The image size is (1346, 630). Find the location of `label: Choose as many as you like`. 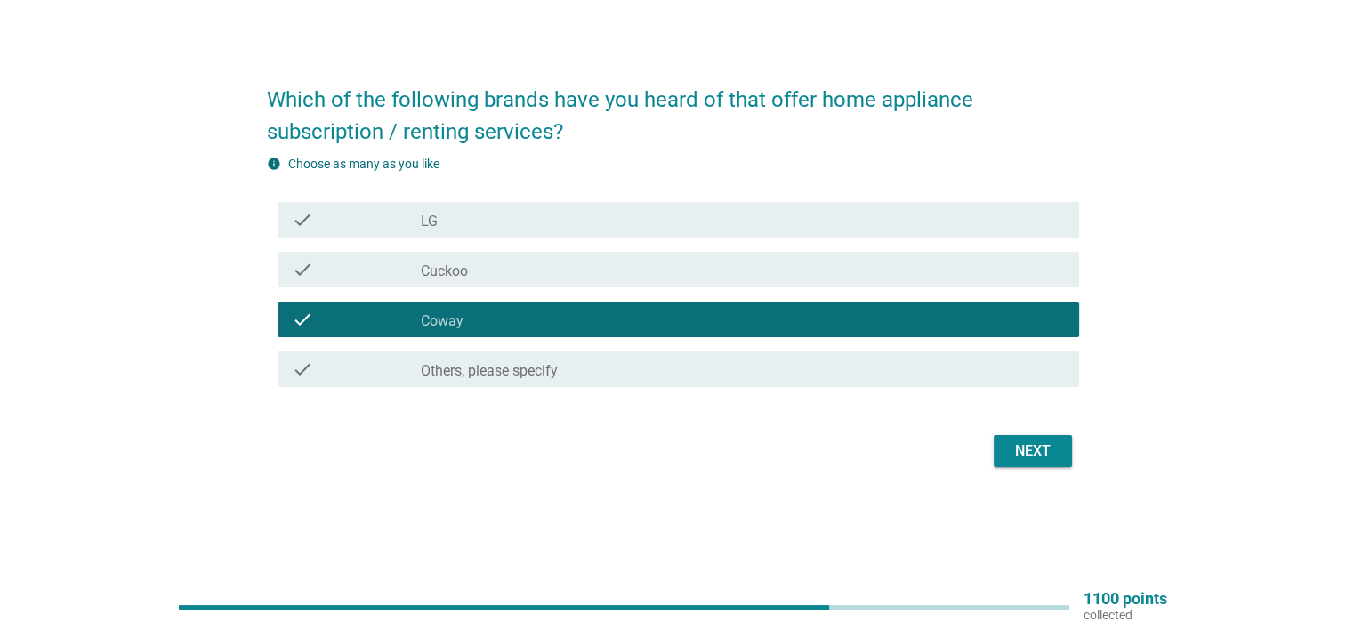

label: Choose as many as you like is located at coordinates (364, 164).